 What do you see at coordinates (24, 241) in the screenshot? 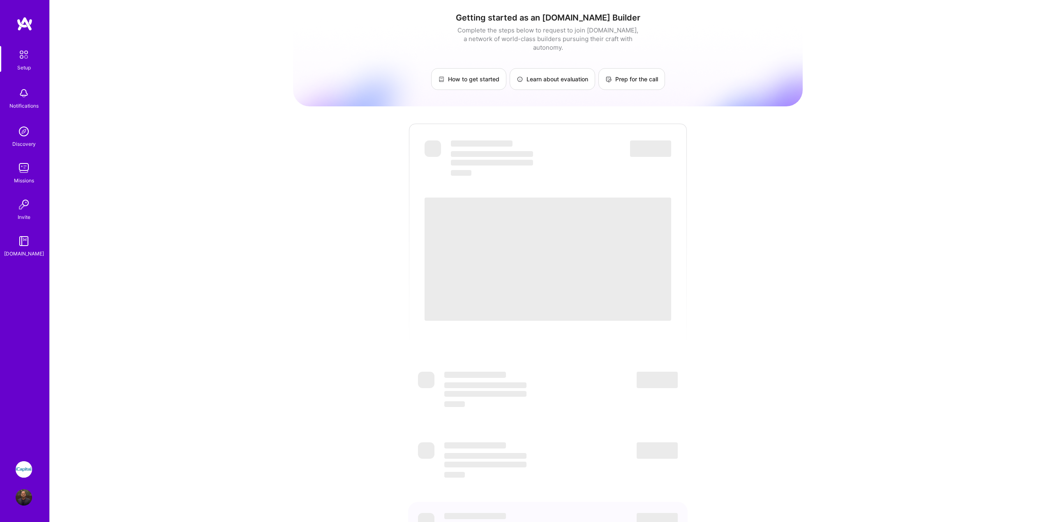
I see `img: guide book` at bounding box center [24, 241].